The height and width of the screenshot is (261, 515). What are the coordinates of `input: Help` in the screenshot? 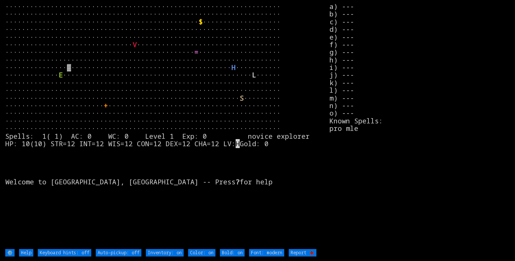 It's located at (26, 253).